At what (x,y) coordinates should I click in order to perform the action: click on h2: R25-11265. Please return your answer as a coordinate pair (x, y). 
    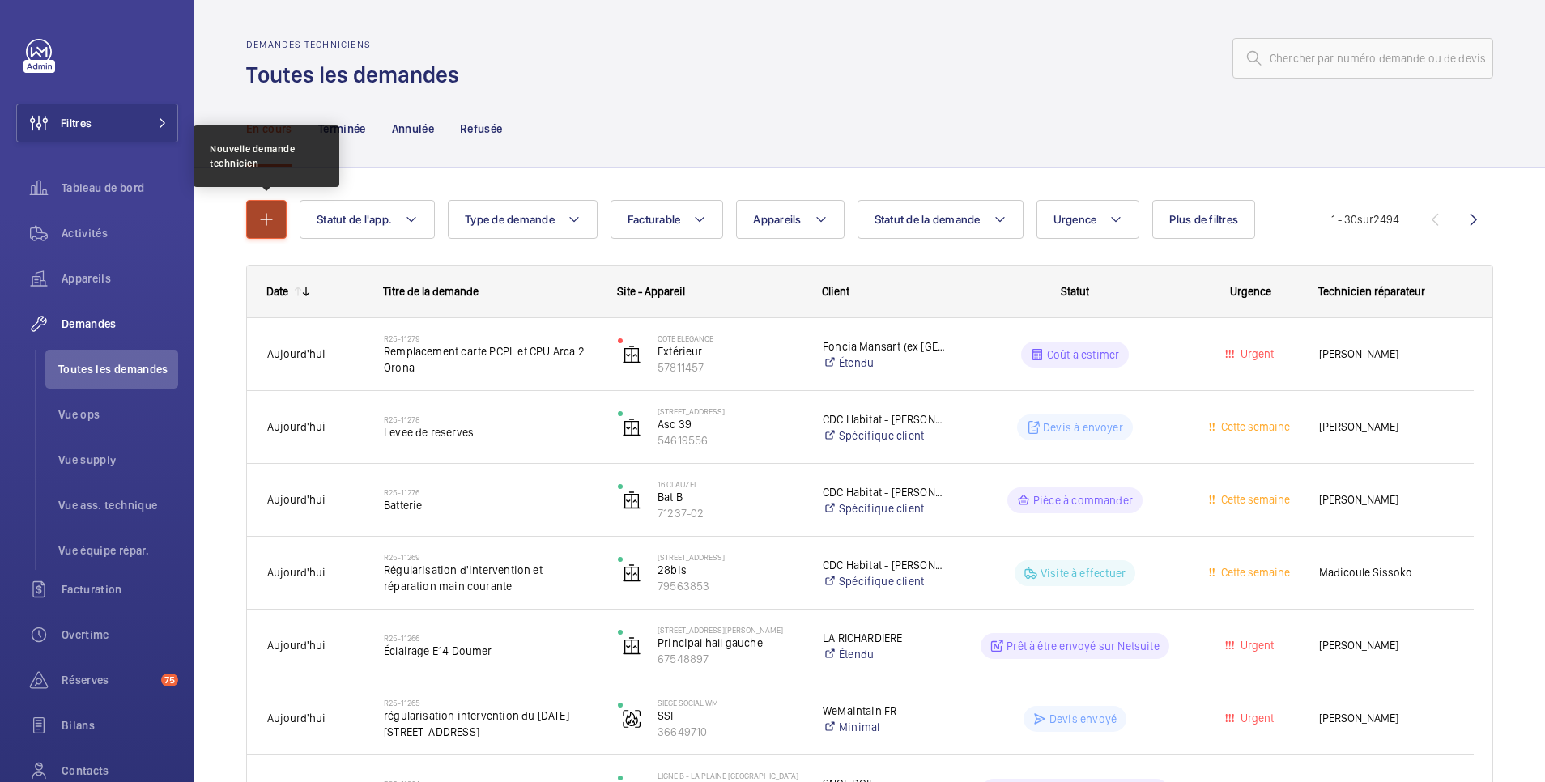
    Looking at the image, I should click on (490, 703).